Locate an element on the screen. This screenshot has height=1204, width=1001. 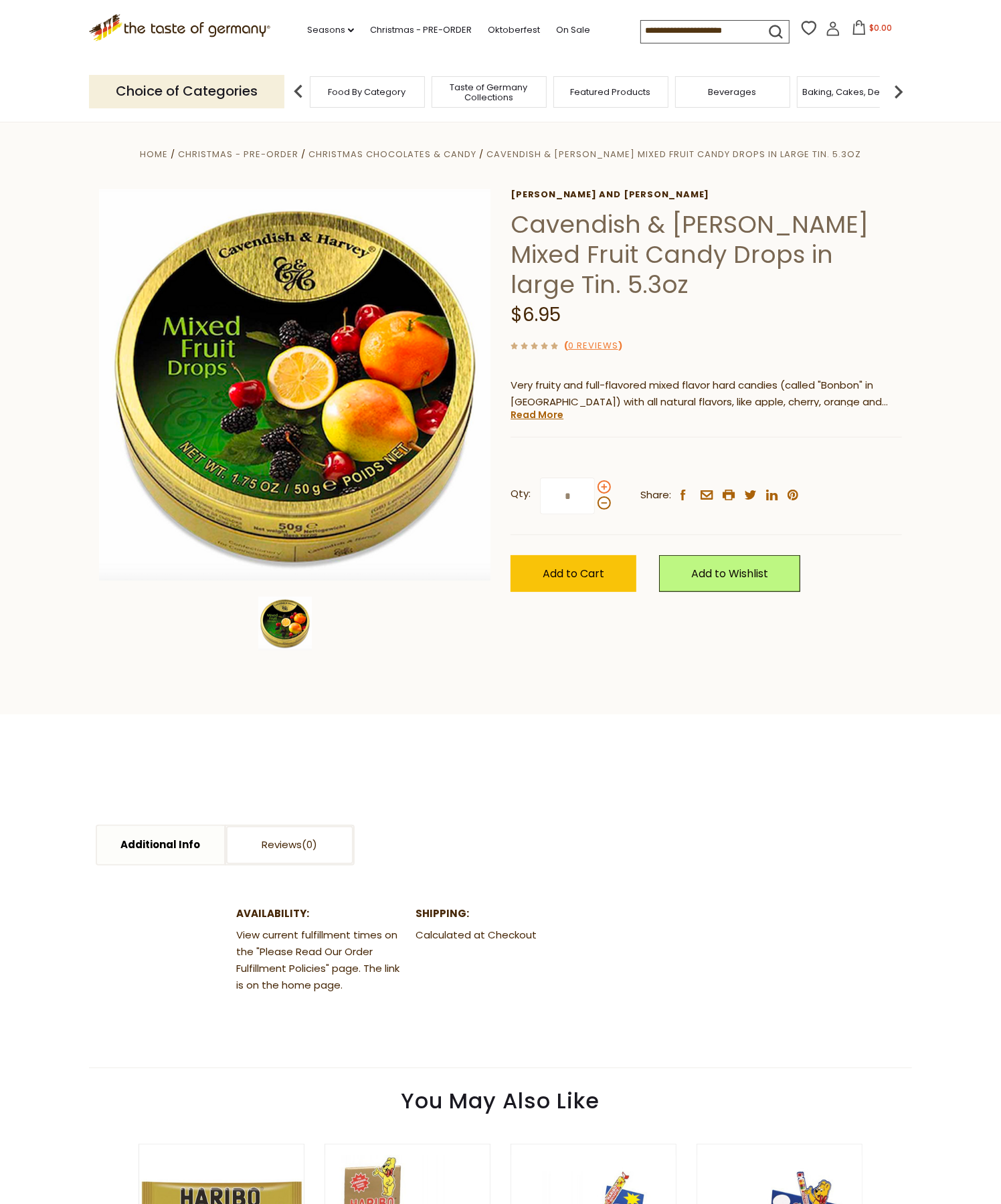
a: Read More is located at coordinates (536, 415).